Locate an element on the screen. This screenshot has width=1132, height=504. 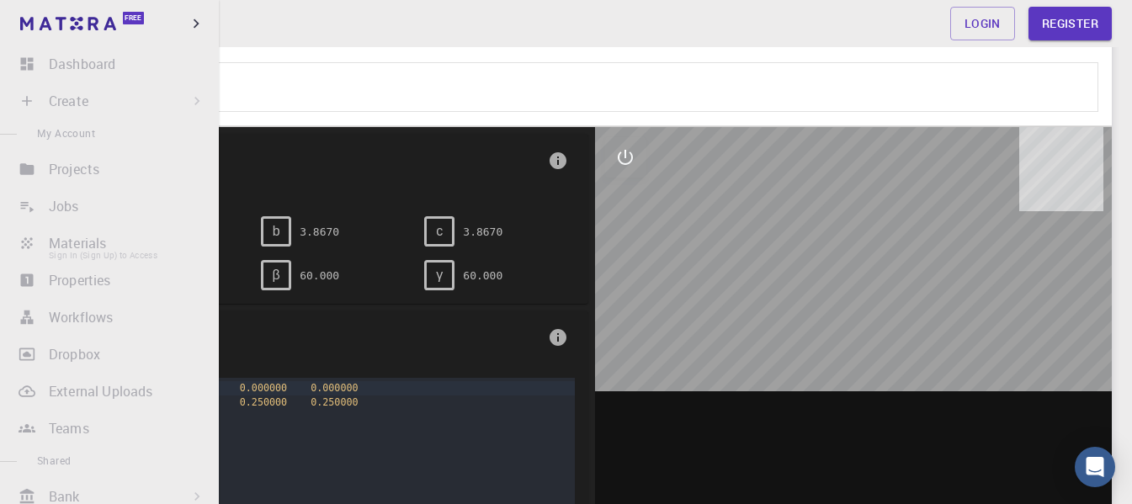
span: Basis is located at coordinates (319, 338).